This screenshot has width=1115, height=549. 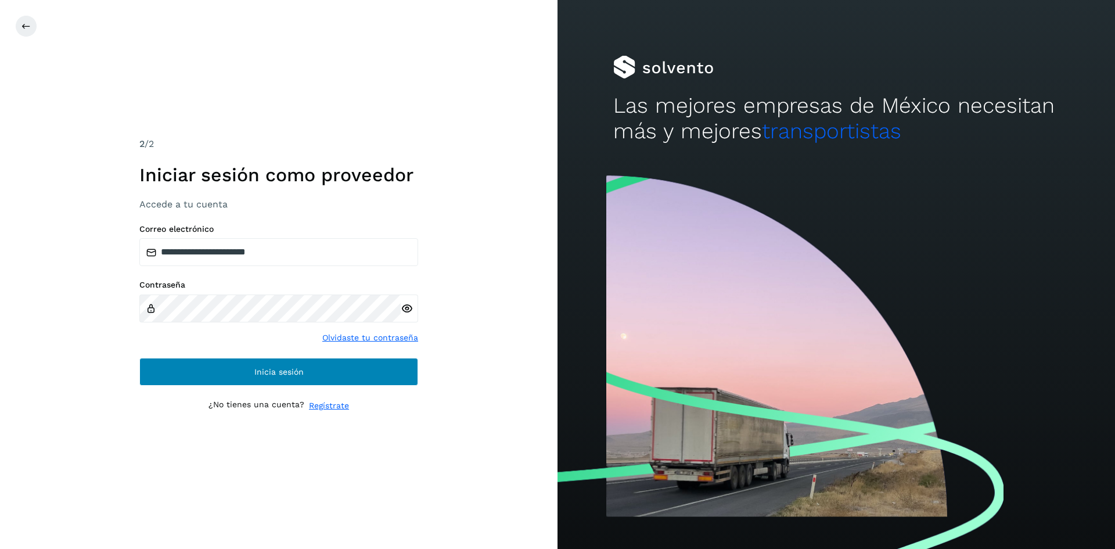 What do you see at coordinates (329, 405) in the screenshot?
I see `a: Regístrate` at bounding box center [329, 405].